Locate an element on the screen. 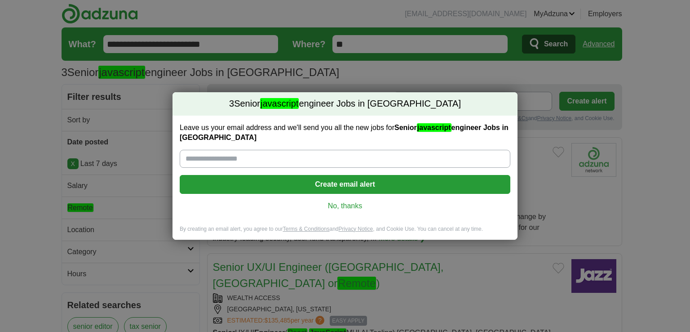 The width and height of the screenshot is (690, 332). div: By creating an email alert, you agree to our and , and Cookie Use. You can cancel at any time. is located at coordinates (345, 232).